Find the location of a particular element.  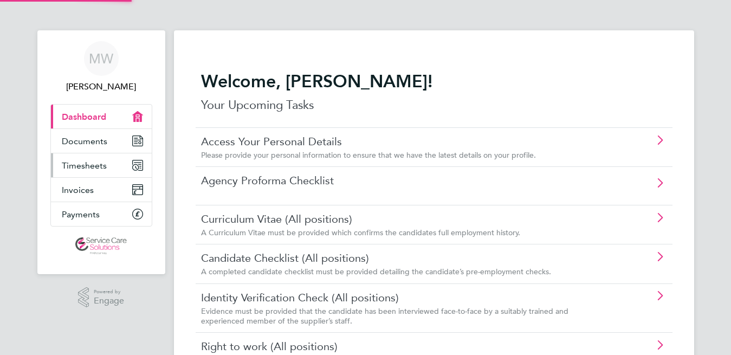

span: Mark Woodsworth is located at coordinates (101, 87).